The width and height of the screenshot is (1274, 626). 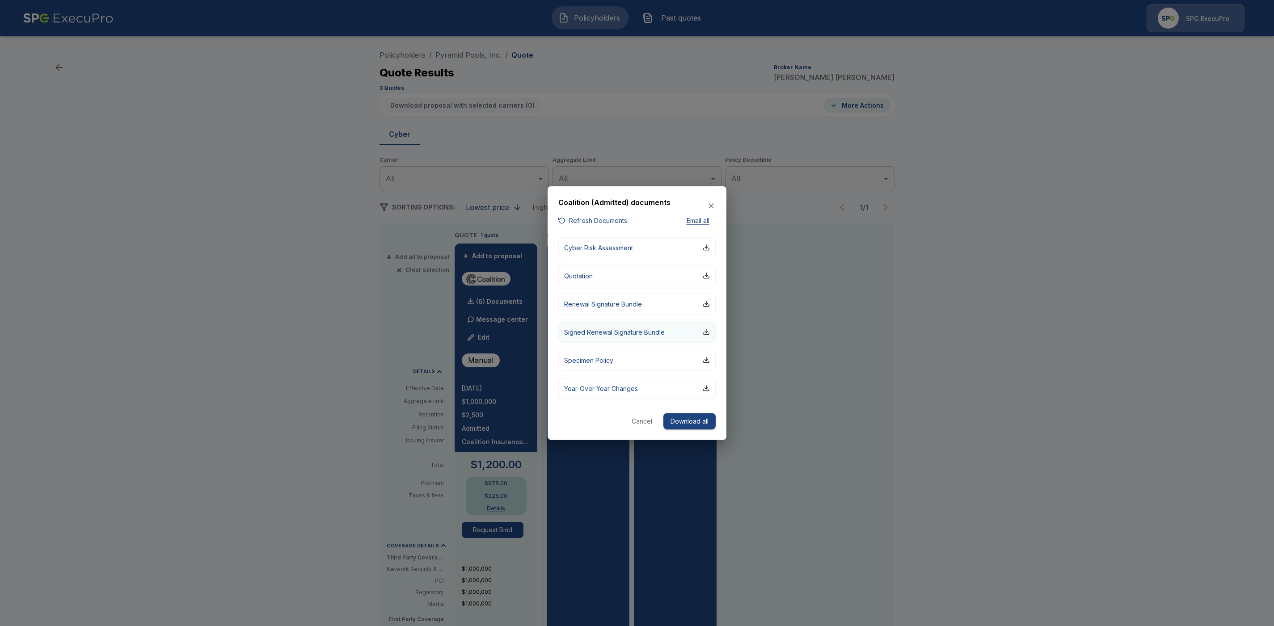 What do you see at coordinates (637, 388) in the screenshot?
I see `button: Year-Over-Year Changes` at bounding box center [637, 388].